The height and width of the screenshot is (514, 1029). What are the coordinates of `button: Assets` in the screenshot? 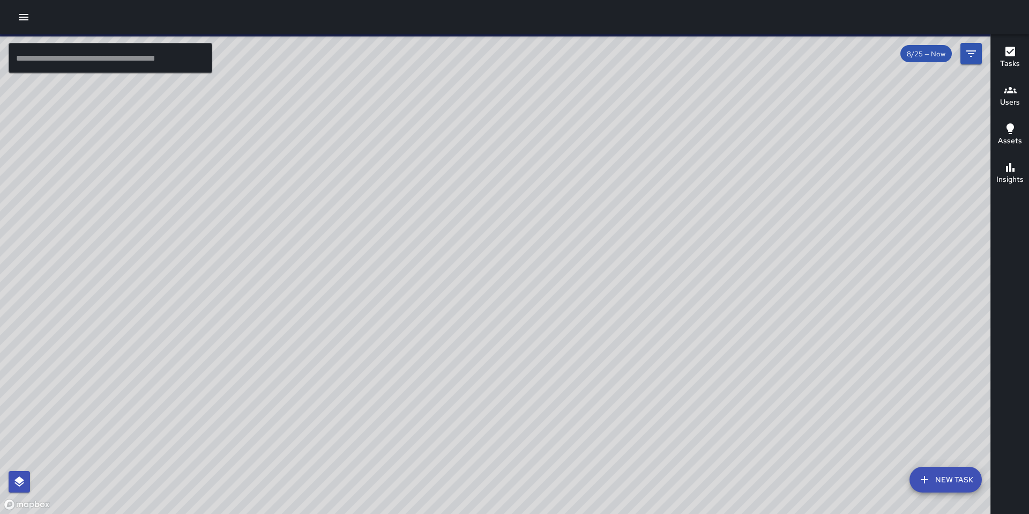 It's located at (1010, 135).